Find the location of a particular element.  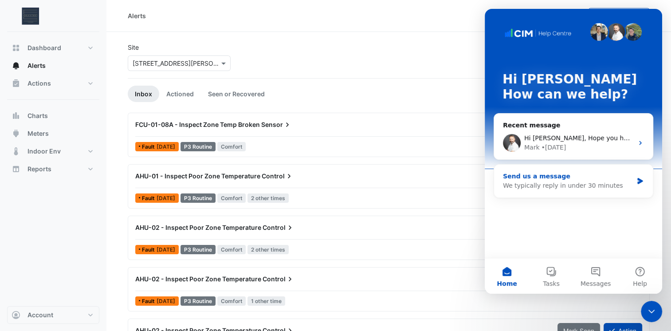

span: Actions is located at coordinates (39, 83).